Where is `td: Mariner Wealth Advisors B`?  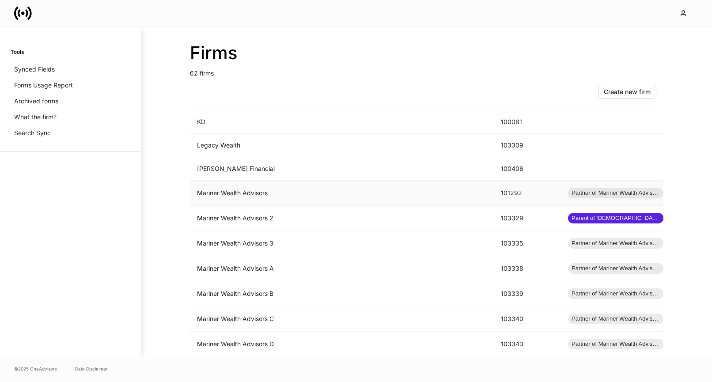
td: Mariner Wealth Advisors B is located at coordinates (342, 294).